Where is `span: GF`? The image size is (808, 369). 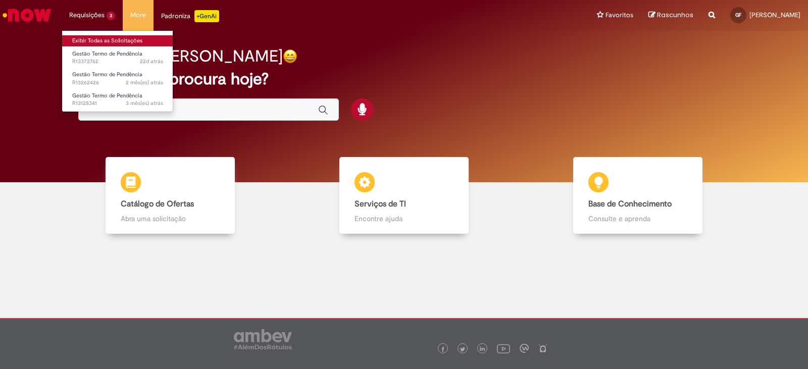 span: GF is located at coordinates (738, 15).